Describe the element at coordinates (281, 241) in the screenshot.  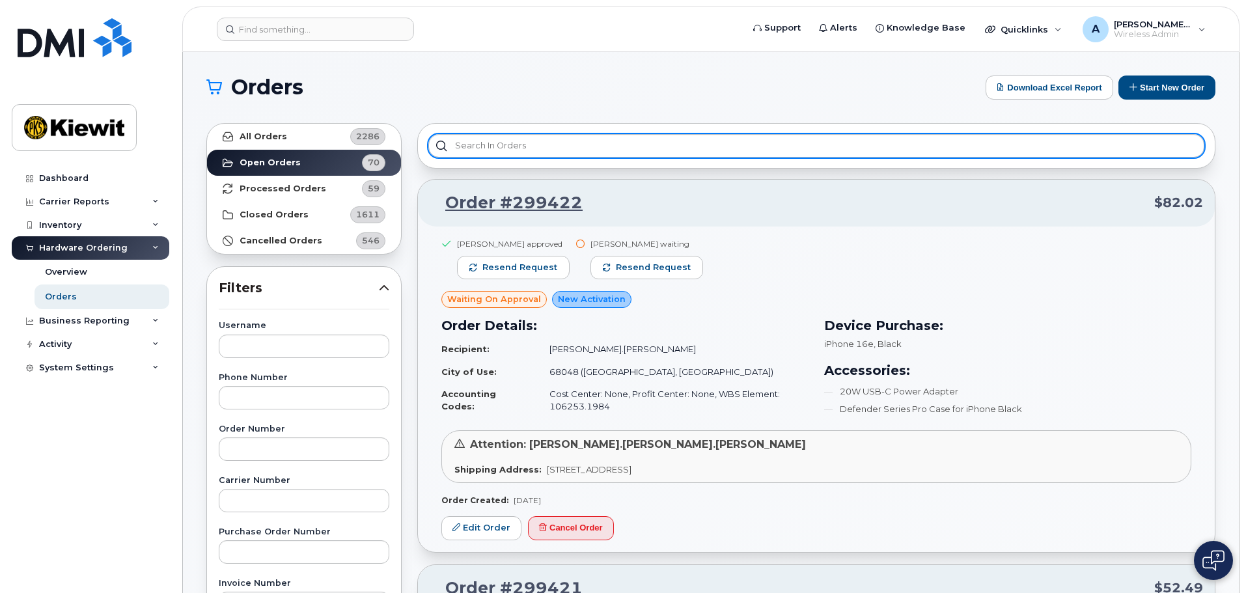
I see `strong: Cancelled Orders` at that location.